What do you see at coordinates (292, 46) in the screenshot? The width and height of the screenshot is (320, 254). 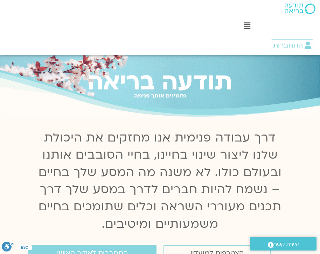 I see `a: התחברות` at bounding box center [292, 46].